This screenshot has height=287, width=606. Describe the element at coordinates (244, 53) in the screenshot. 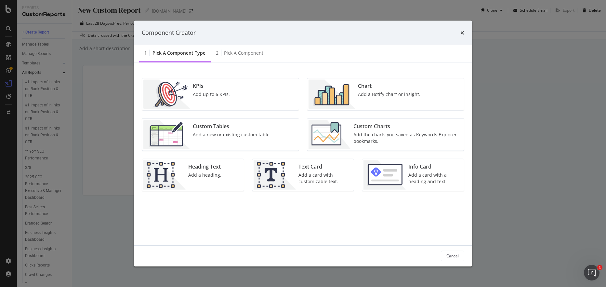

I see `div: Pick a Component` at that location.